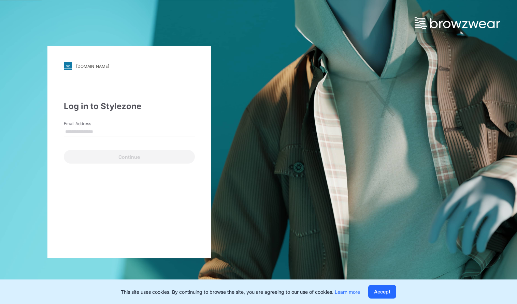 Image resolution: width=517 pixels, height=304 pixels. I want to click on img: browzwear-logo.73288ffb.svg, so click(457, 23).